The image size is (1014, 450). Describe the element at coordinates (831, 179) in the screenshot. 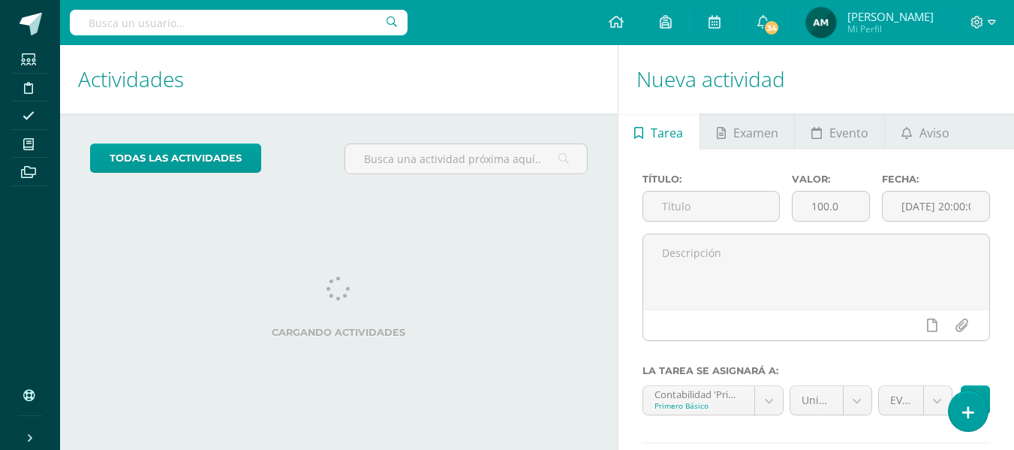

I see `label: Valor:` at that location.